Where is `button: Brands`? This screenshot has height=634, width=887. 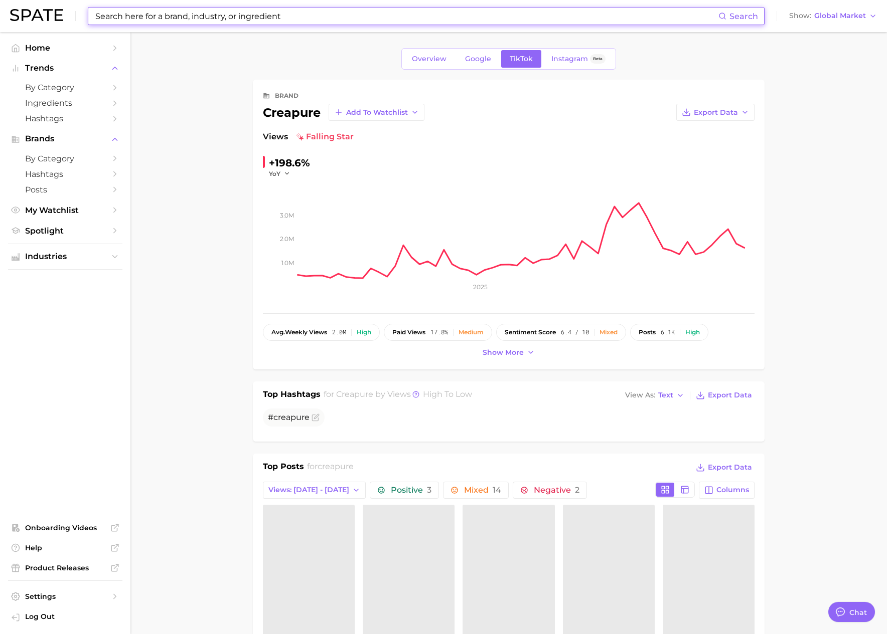 button: Brands is located at coordinates (65, 139).